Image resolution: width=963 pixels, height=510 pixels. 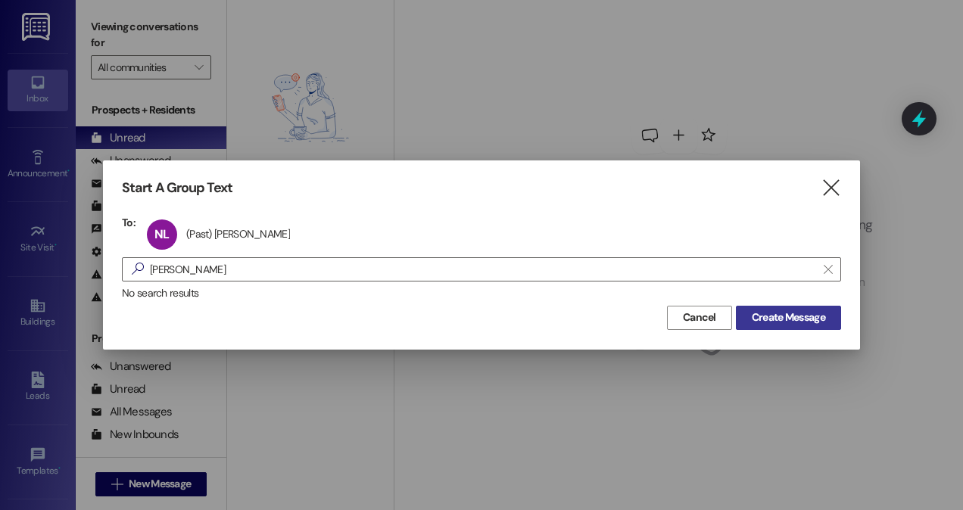 What do you see at coordinates (699, 318) in the screenshot?
I see `button: Cancel` at bounding box center [699, 318].